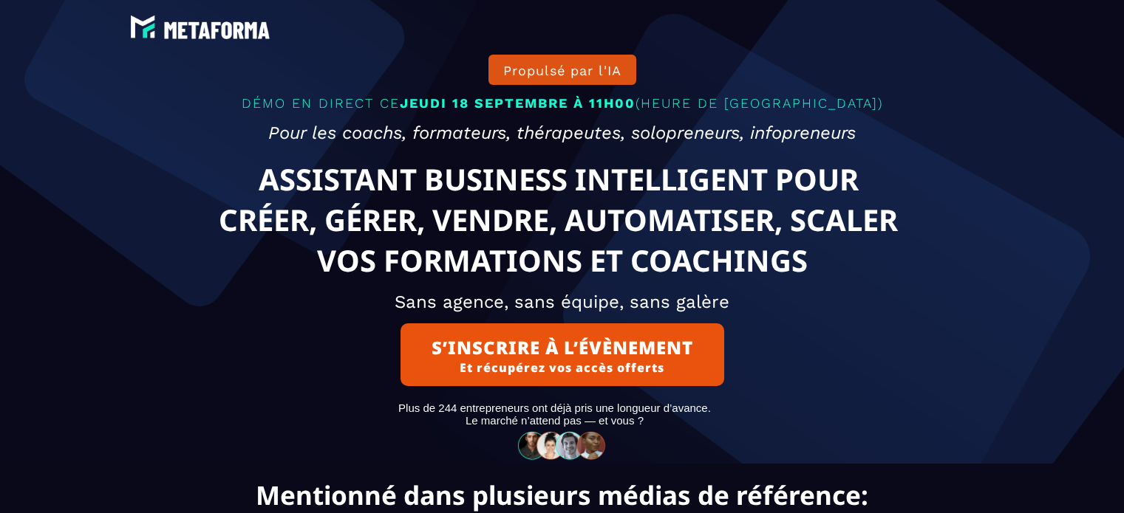 Image resolution: width=1124 pixels, height=513 pixels. What do you see at coordinates (561, 219) in the screenshot?
I see `text: ASSISTANT BUSINESS INTELLIGENT POUR CRÉER, GÉRER, VENDRE, AUTOMATISER, SCALER VOS FORMATIONS ET C...` at bounding box center [561, 219].